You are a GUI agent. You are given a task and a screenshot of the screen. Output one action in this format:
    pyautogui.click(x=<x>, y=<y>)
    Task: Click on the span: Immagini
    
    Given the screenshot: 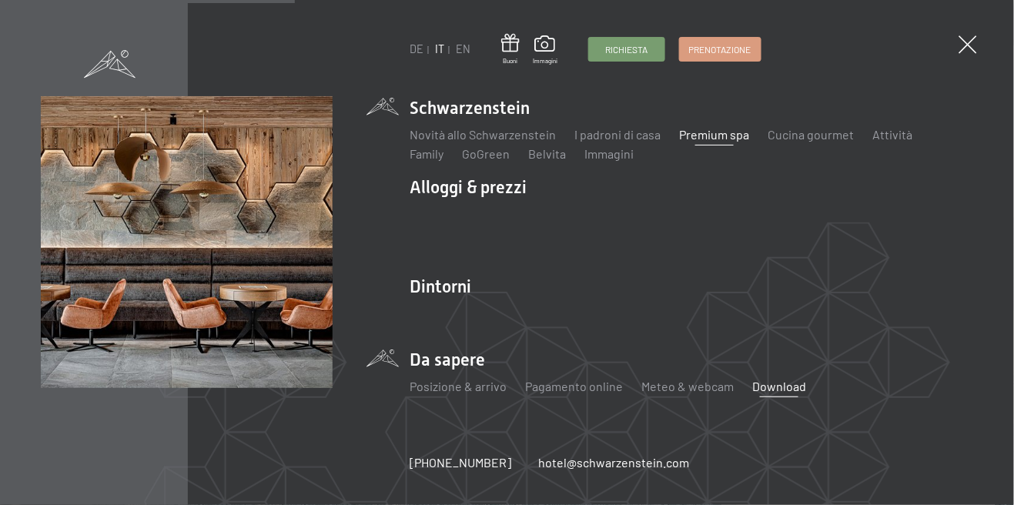 What is the action you would take?
    pyautogui.click(x=545, y=61)
    